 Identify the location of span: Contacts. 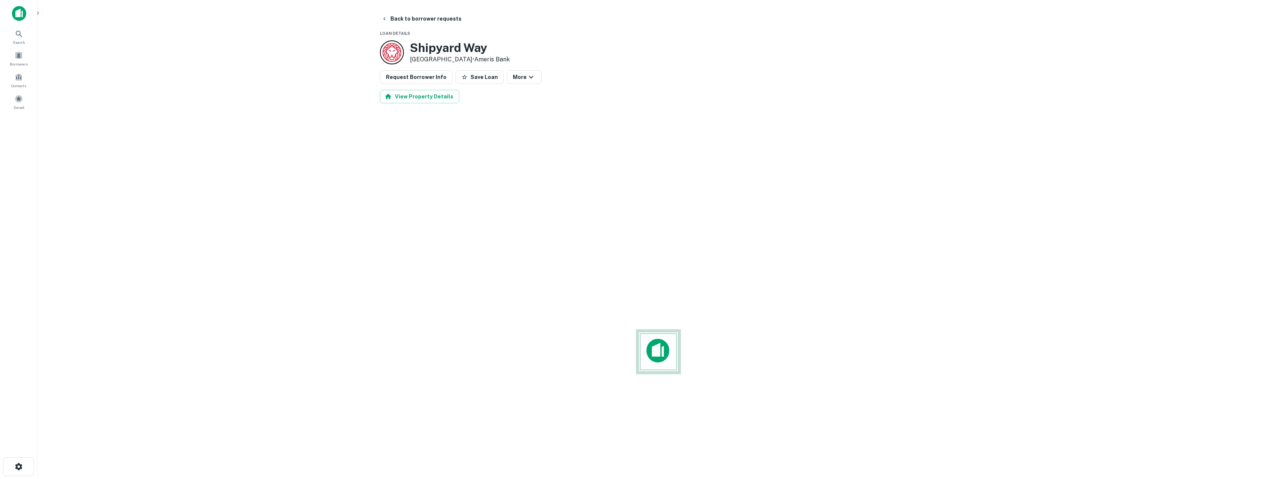
(19, 86).